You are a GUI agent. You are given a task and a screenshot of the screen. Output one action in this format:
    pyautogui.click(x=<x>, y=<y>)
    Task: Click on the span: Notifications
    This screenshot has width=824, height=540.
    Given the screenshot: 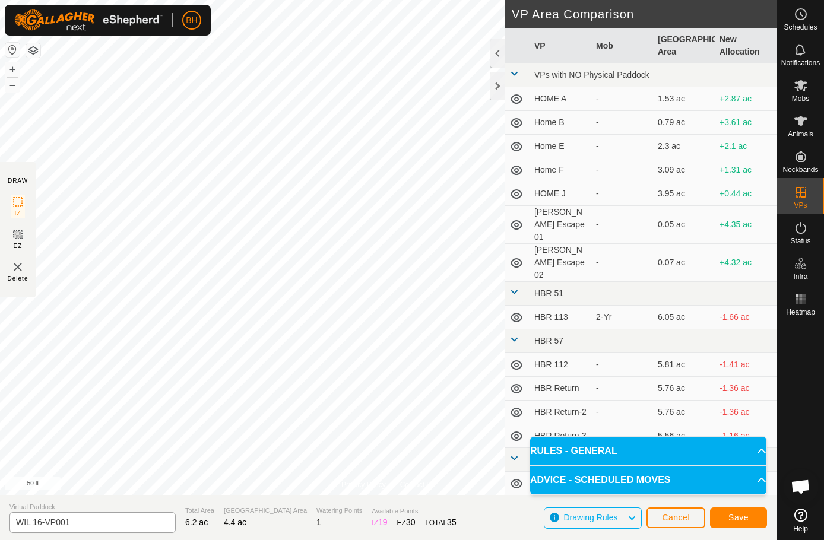 What is the action you would take?
    pyautogui.click(x=800, y=63)
    